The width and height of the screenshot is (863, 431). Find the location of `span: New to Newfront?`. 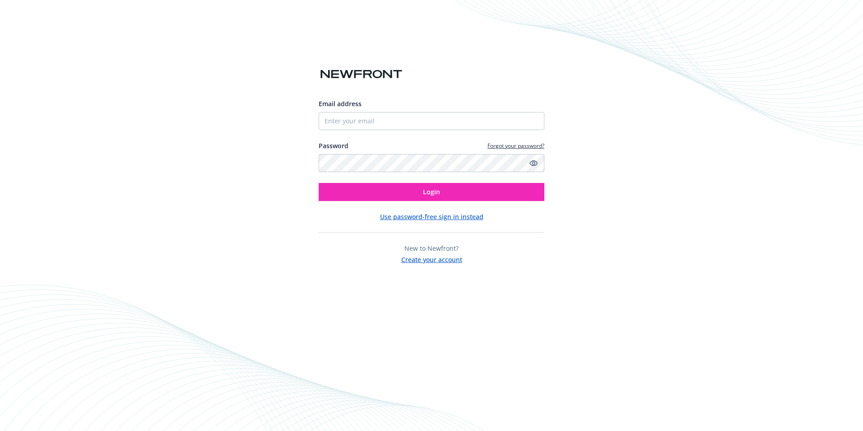

span: New to Newfront? is located at coordinates (432, 248).